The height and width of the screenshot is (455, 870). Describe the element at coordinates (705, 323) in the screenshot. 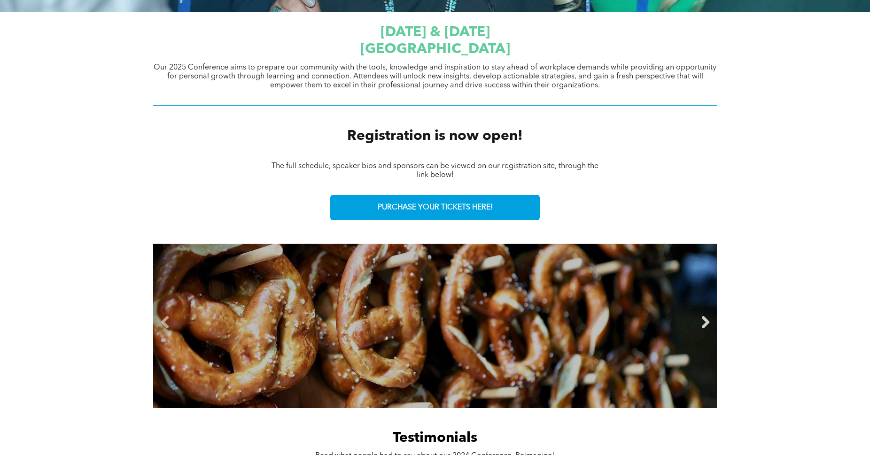

I see `a: Next` at that location.